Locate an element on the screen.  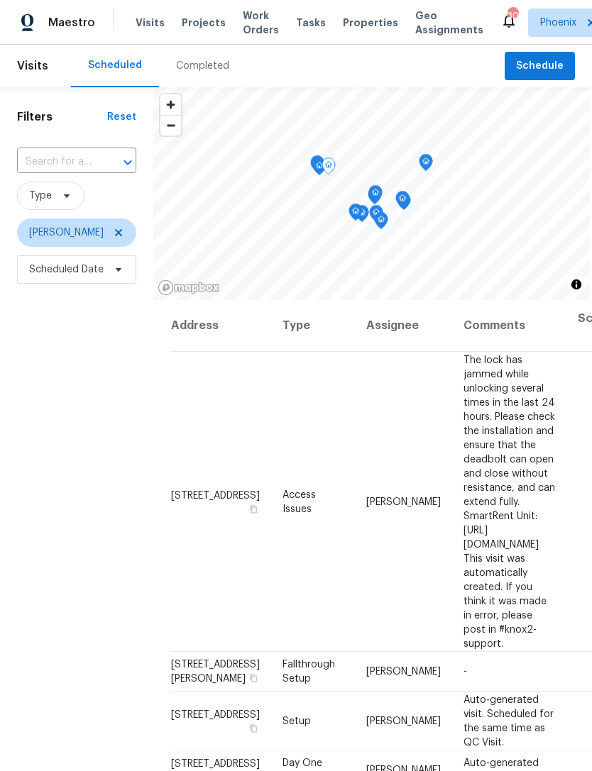
span: Tasks is located at coordinates (311, 23).